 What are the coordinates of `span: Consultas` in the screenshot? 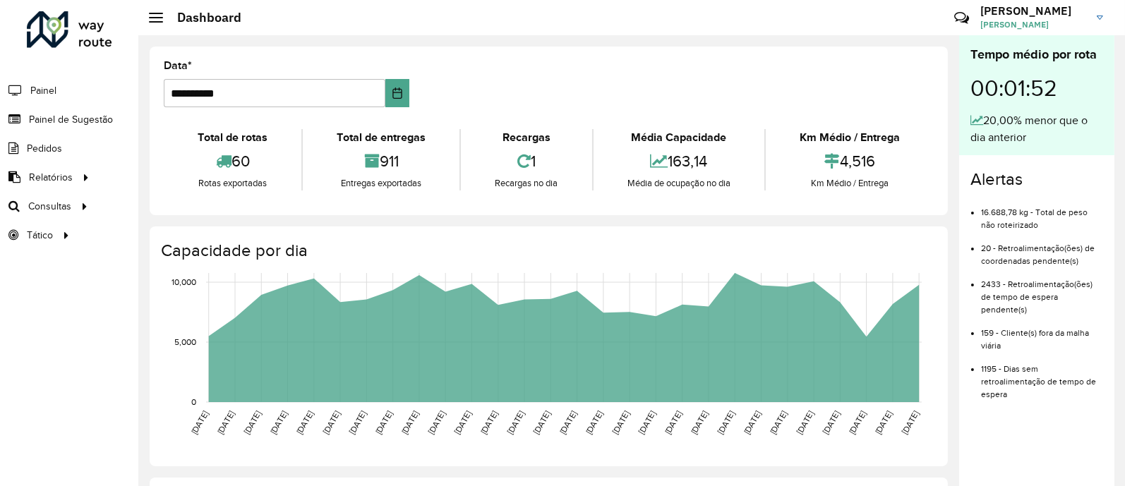 It's located at (49, 206).